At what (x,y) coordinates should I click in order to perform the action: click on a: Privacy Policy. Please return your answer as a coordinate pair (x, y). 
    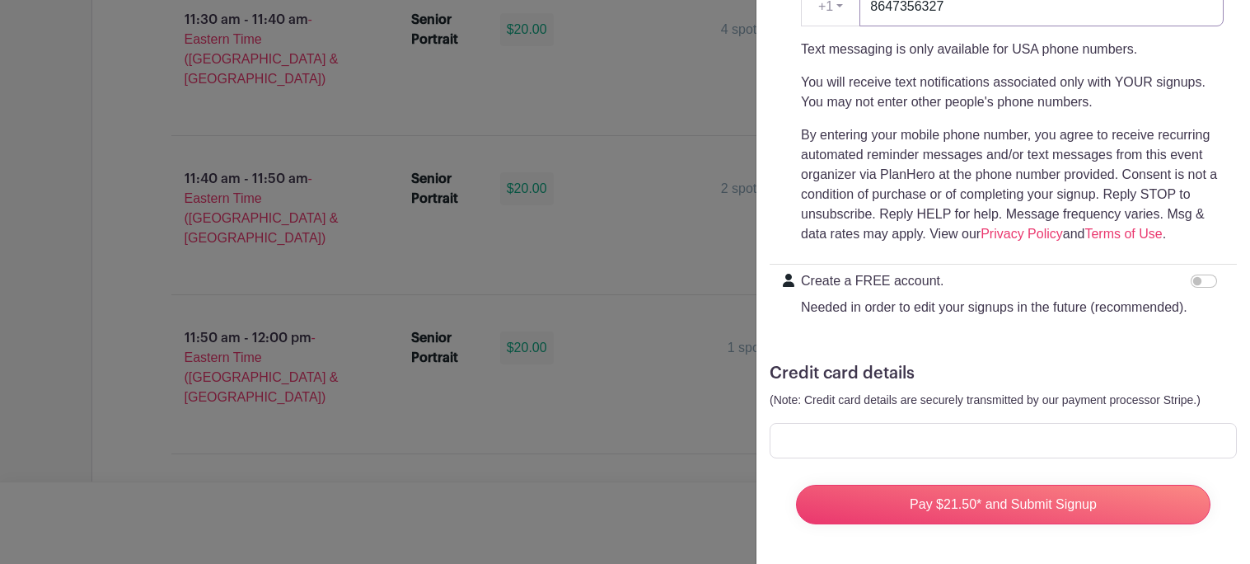
    Looking at the image, I should click on (1022, 233).